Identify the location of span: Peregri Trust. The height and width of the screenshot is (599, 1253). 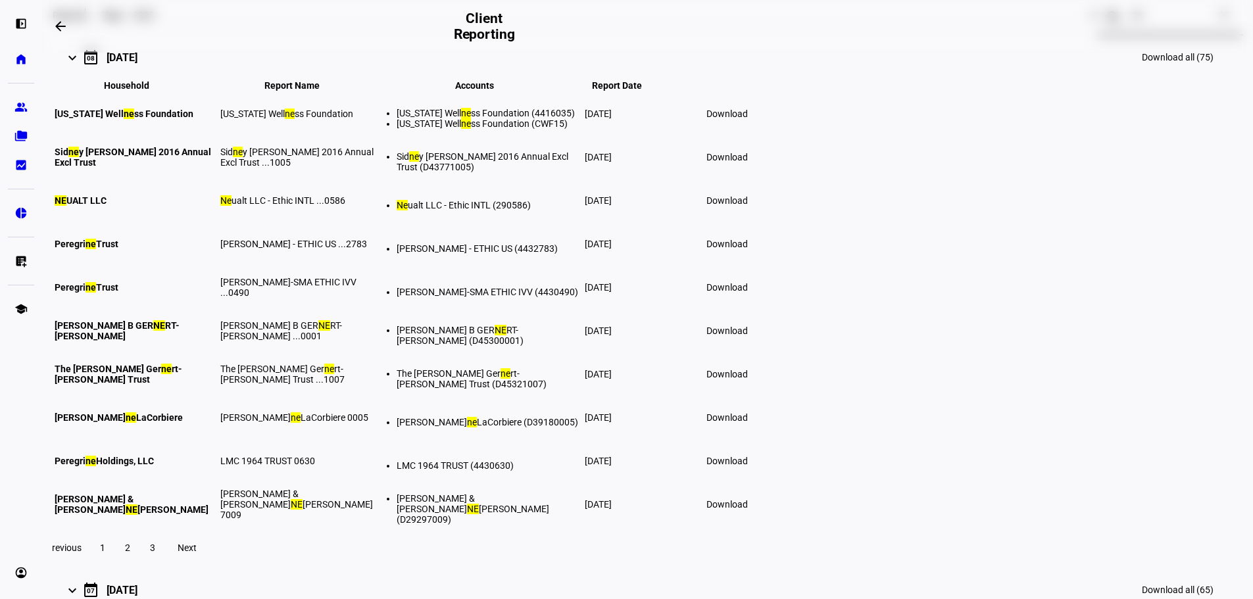
(86, 244).